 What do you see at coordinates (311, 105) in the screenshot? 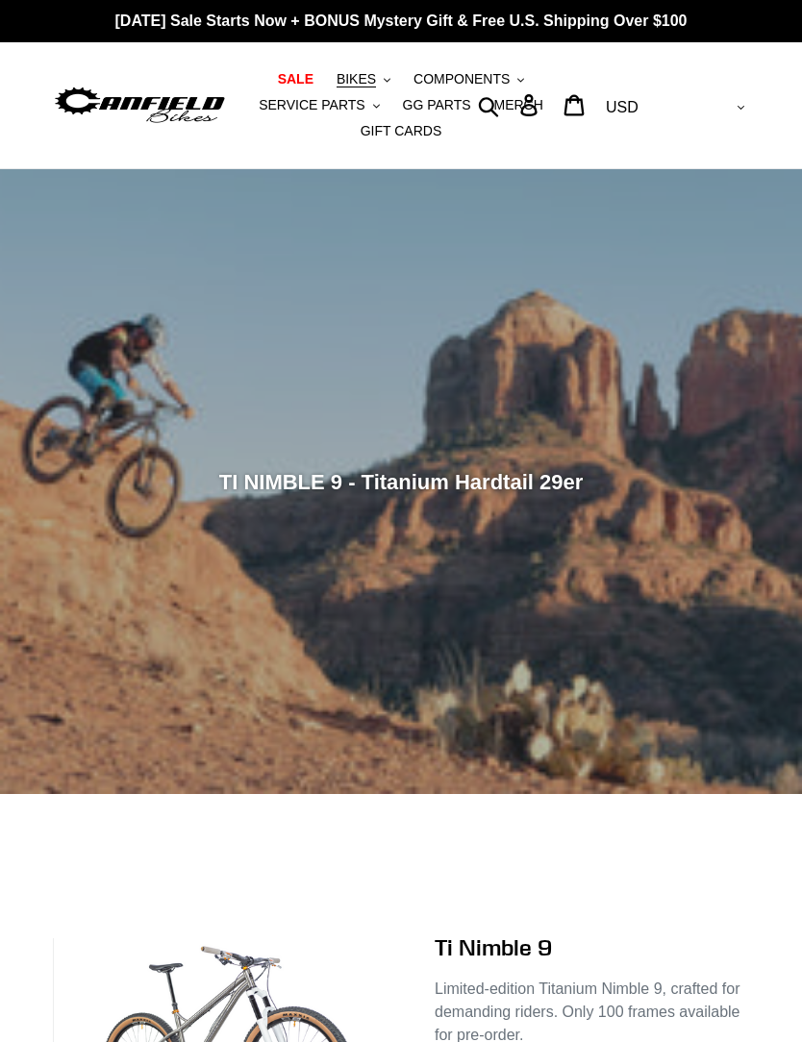
I see `span: SERVICE PARTS` at bounding box center [311, 105].